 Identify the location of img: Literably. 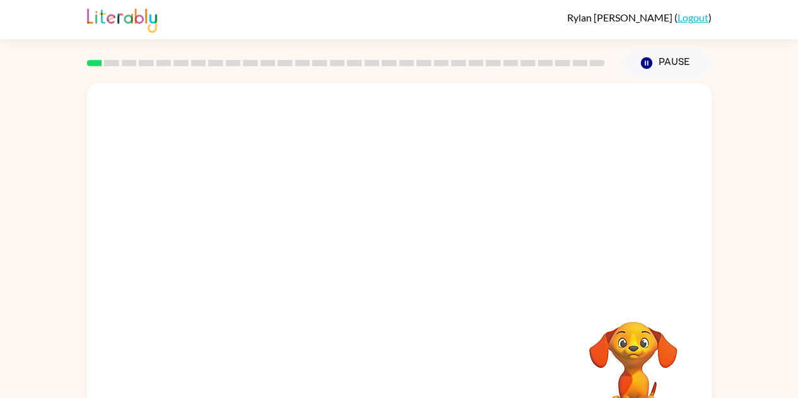
(122, 19).